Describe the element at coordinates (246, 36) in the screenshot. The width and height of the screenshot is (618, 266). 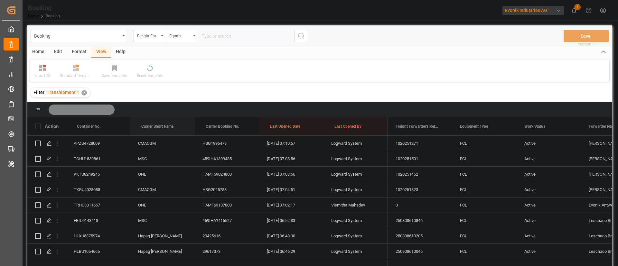
I see `input: Type to search` at that location.